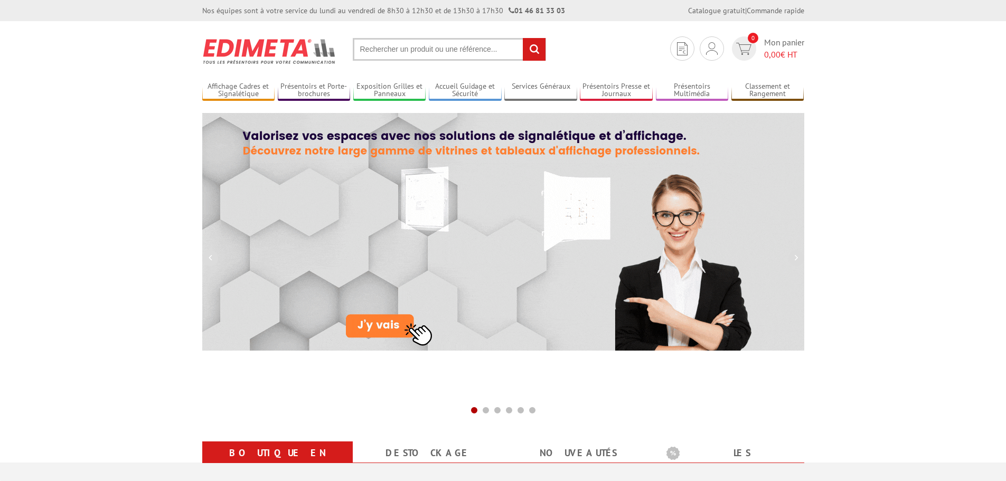  What do you see at coordinates (784, 54) in the screenshot?
I see `span: € HT` at bounding box center [784, 54].